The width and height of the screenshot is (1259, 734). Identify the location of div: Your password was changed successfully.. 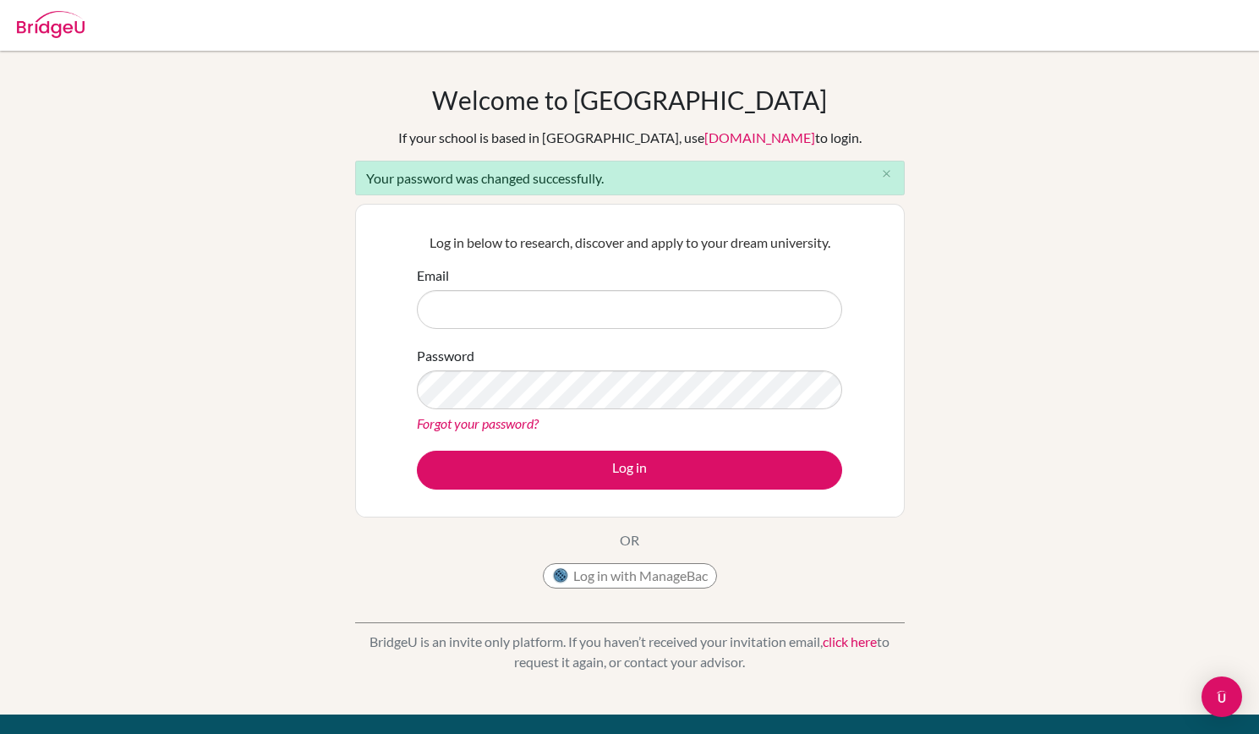
(630, 178).